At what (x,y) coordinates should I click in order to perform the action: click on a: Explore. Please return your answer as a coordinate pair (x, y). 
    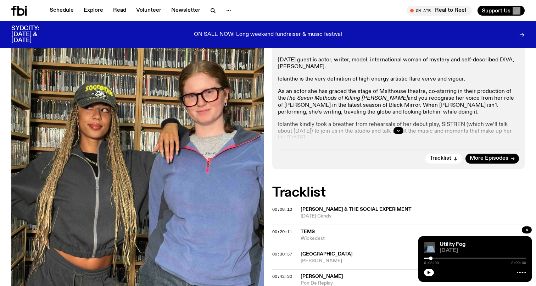
    Looking at the image, I should click on (93, 11).